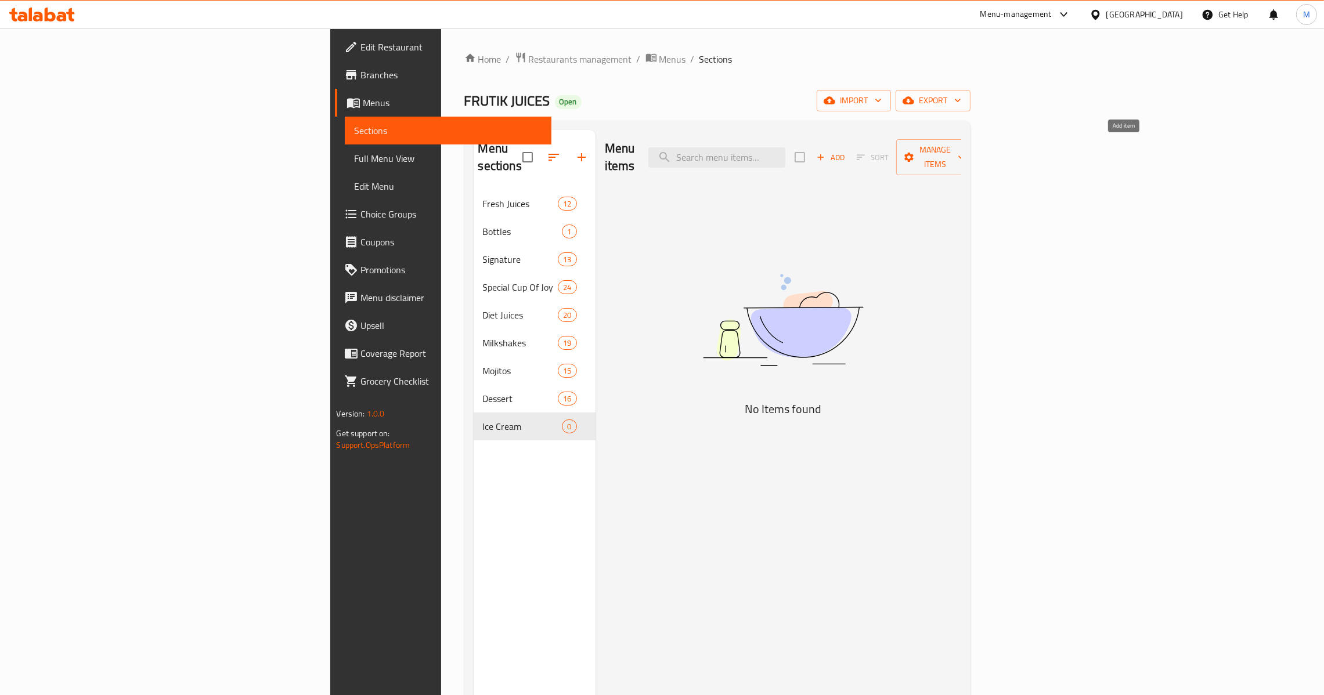 This screenshot has height=695, width=1324. What do you see at coordinates (522, 232) in the screenshot?
I see `span: Bottles` at bounding box center [522, 232].